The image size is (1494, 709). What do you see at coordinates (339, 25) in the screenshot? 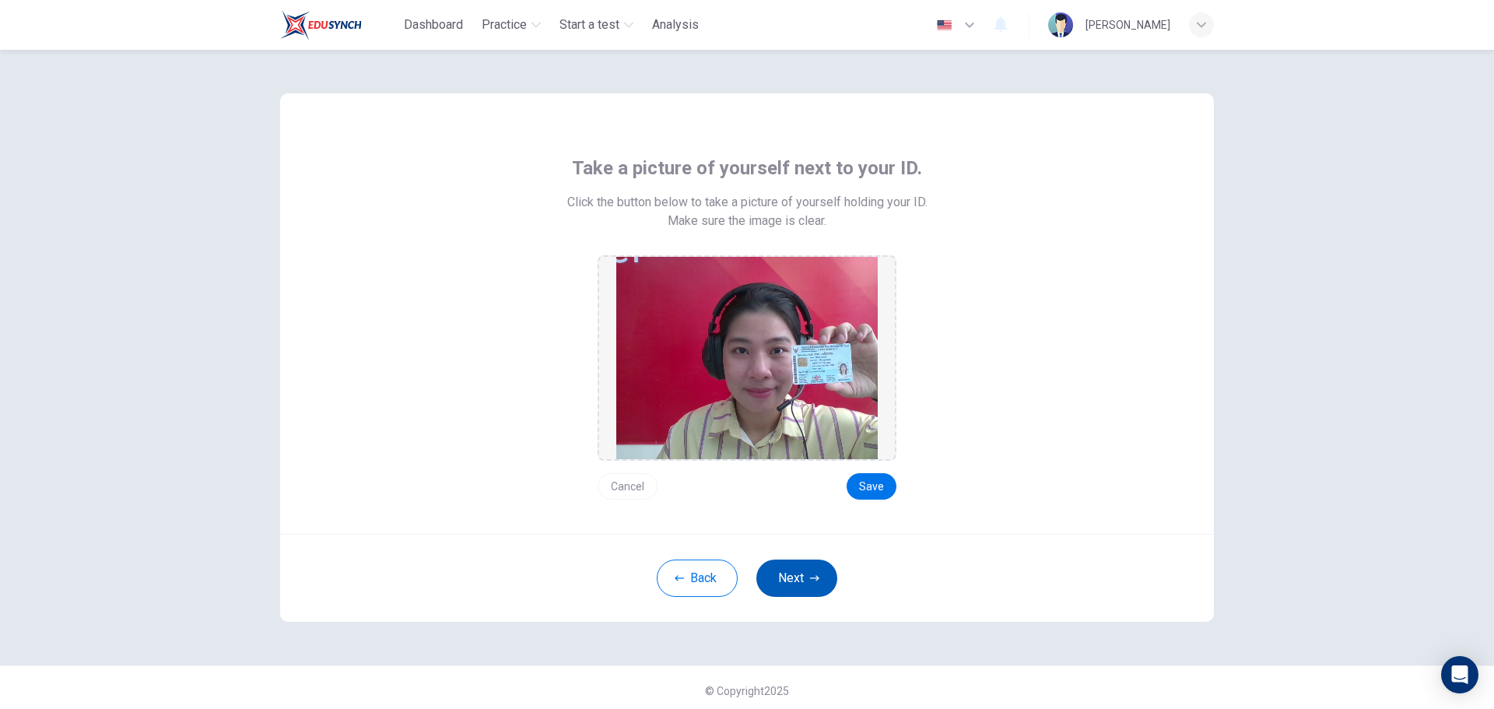
I see `a: Train Test logo` at bounding box center [339, 25].